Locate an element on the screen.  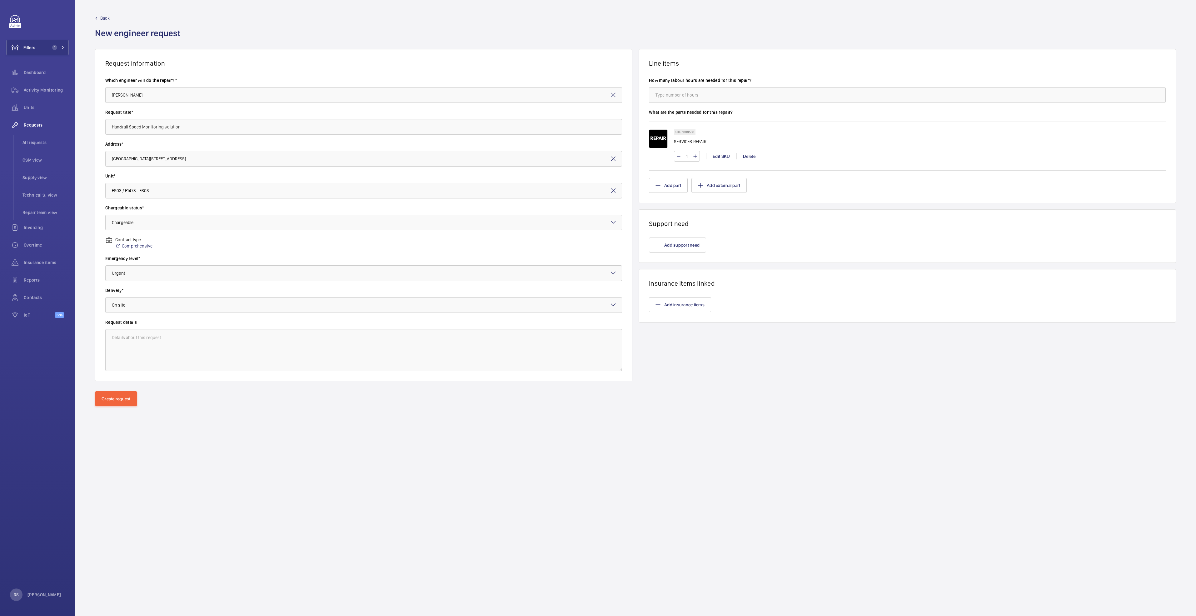
button: Filters1 is located at coordinates (37, 47).